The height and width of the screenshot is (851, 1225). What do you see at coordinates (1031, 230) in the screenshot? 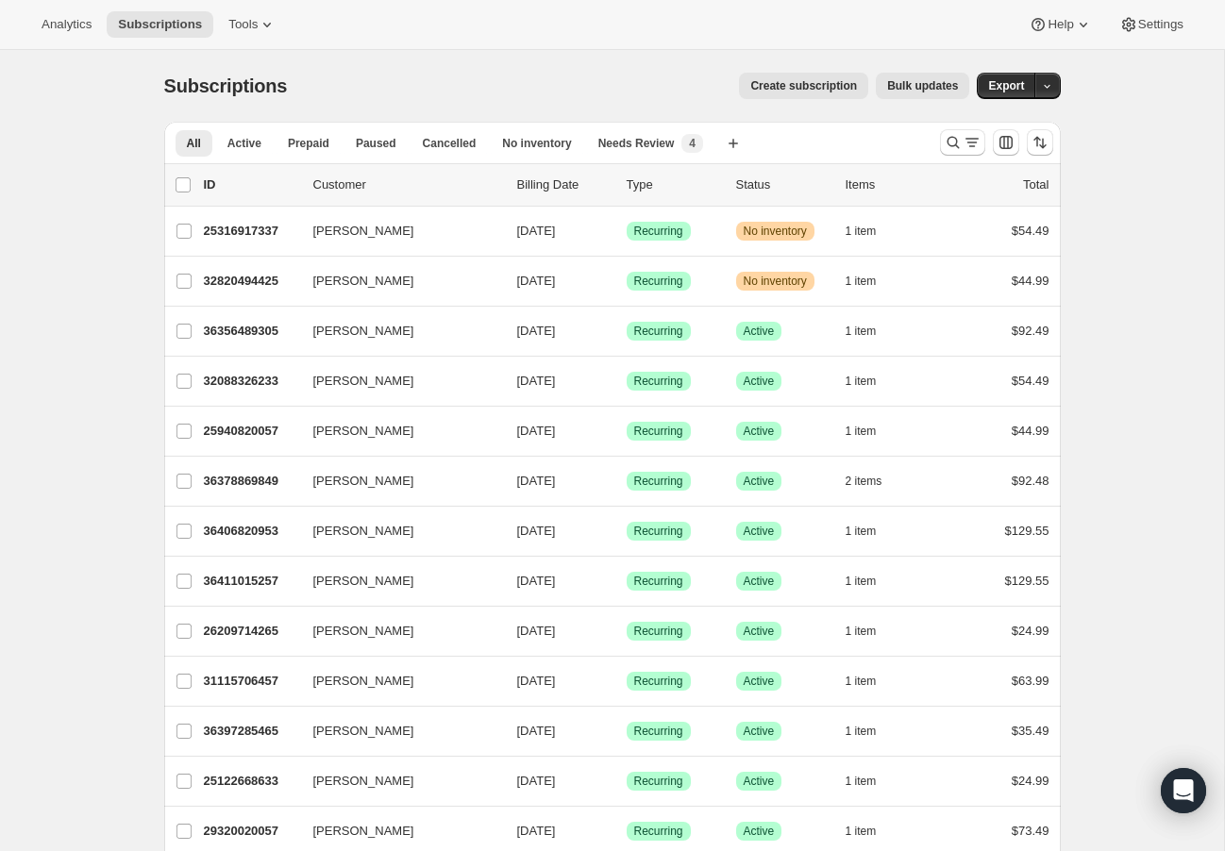
I see `span: $54.49` at bounding box center [1031, 230].